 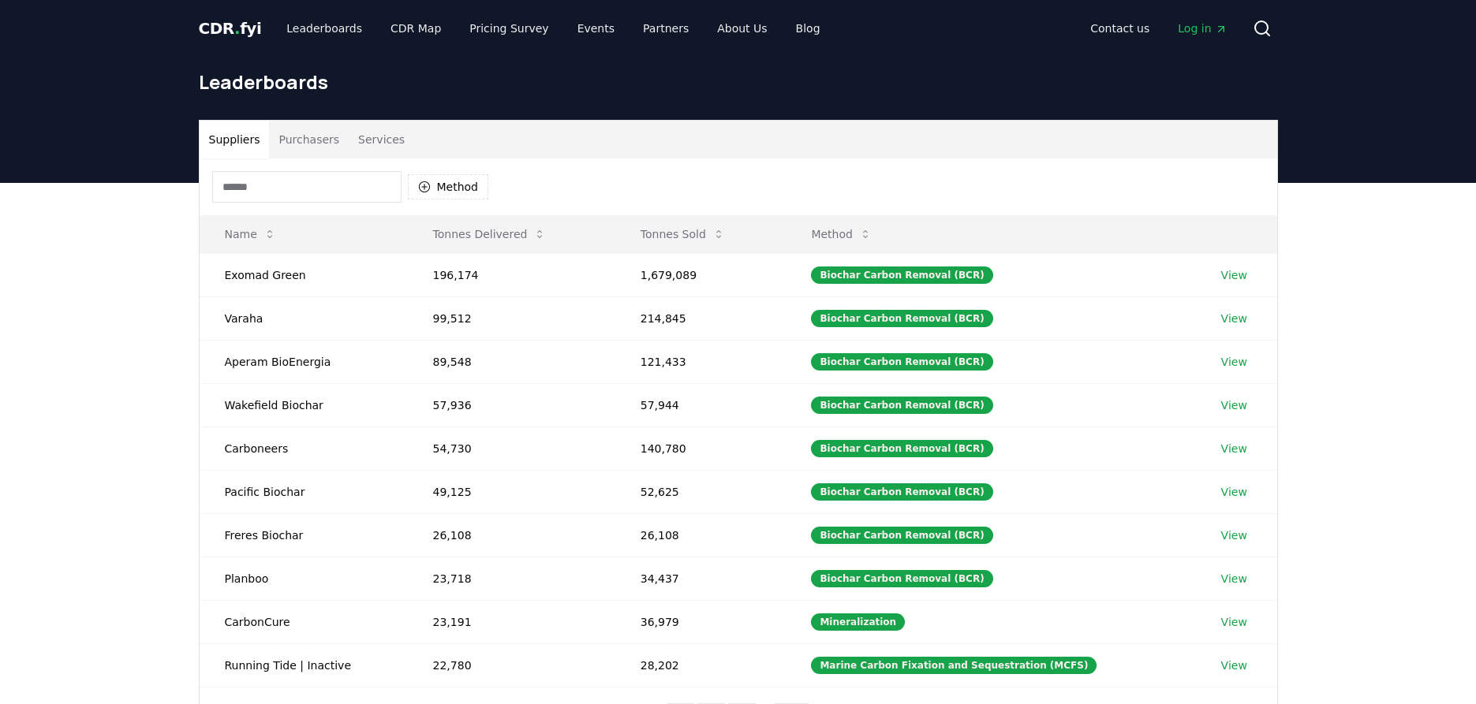 I want to click on button: Services, so click(x=381, y=140).